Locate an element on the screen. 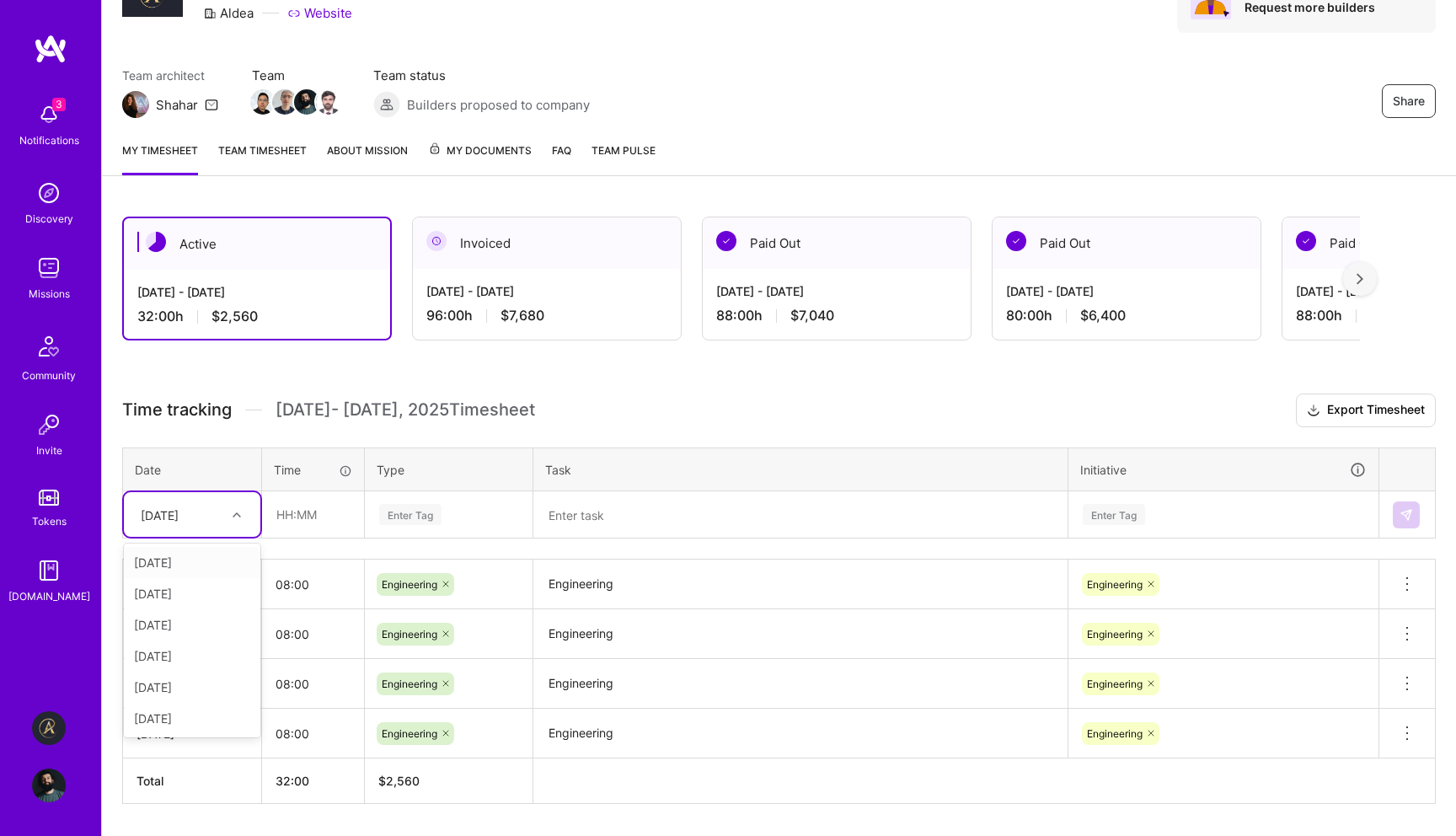  span: 3 is located at coordinates (59, 104).